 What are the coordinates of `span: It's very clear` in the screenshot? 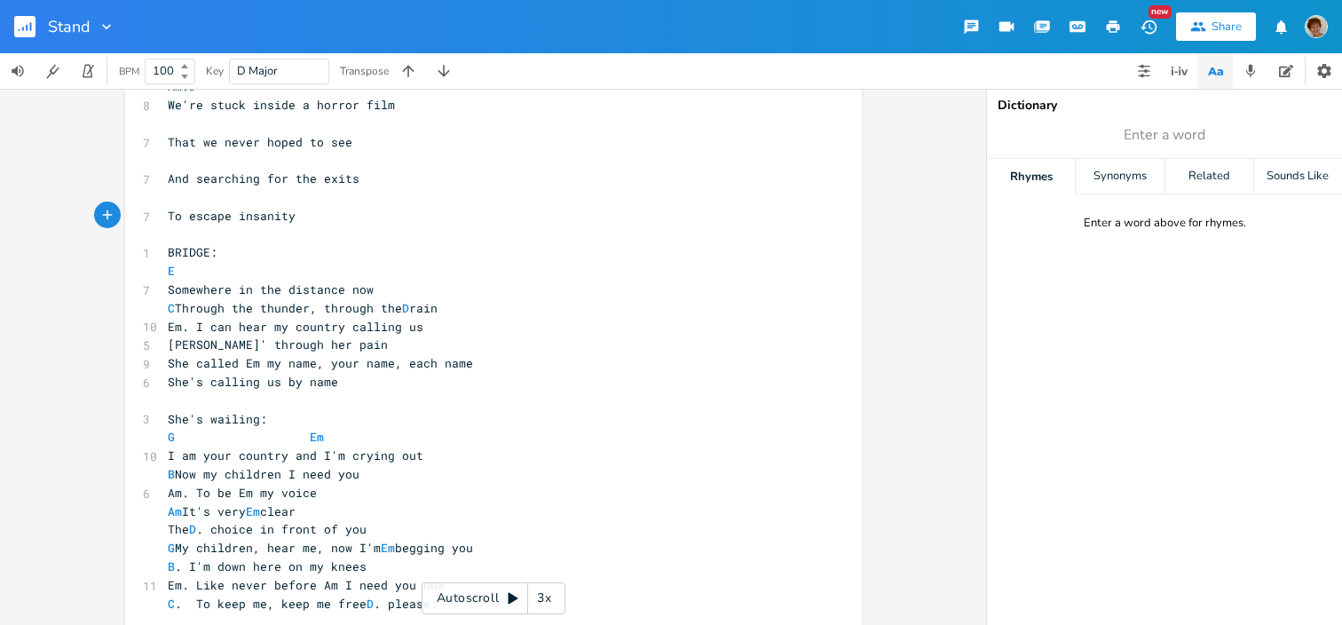 It's located at (232, 511).